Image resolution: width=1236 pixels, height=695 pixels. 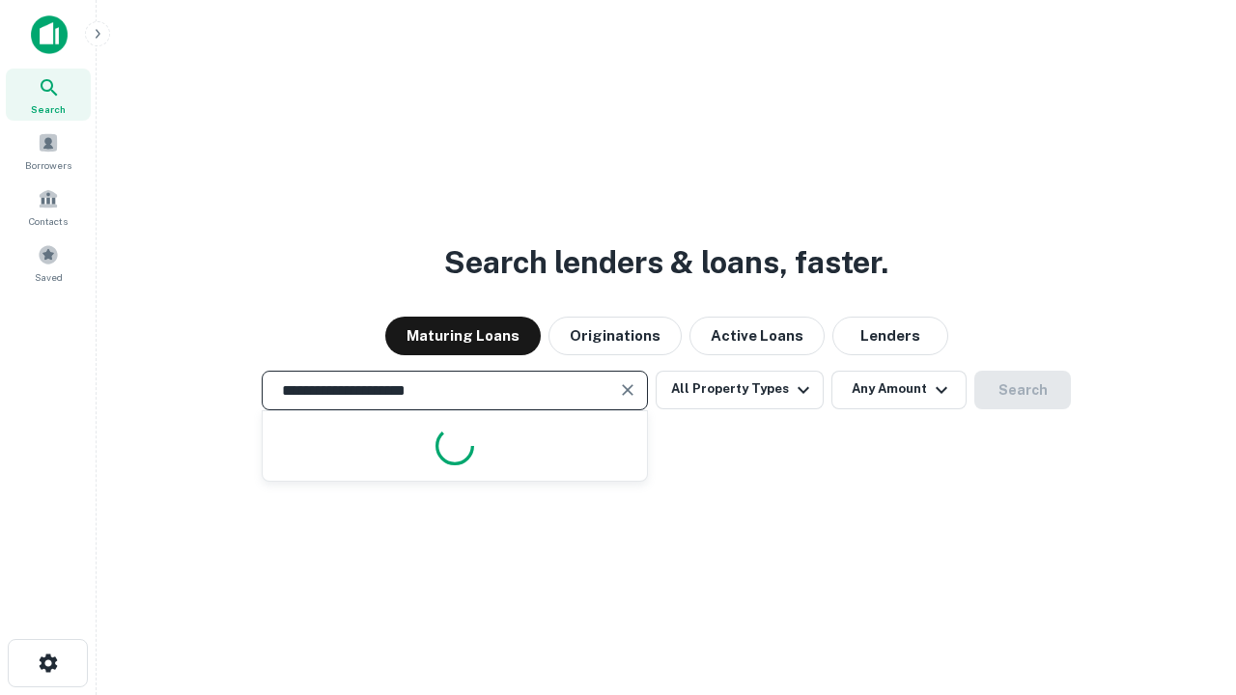 What do you see at coordinates (48, 207) in the screenshot?
I see `div: Contacts` at bounding box center [48, 207].